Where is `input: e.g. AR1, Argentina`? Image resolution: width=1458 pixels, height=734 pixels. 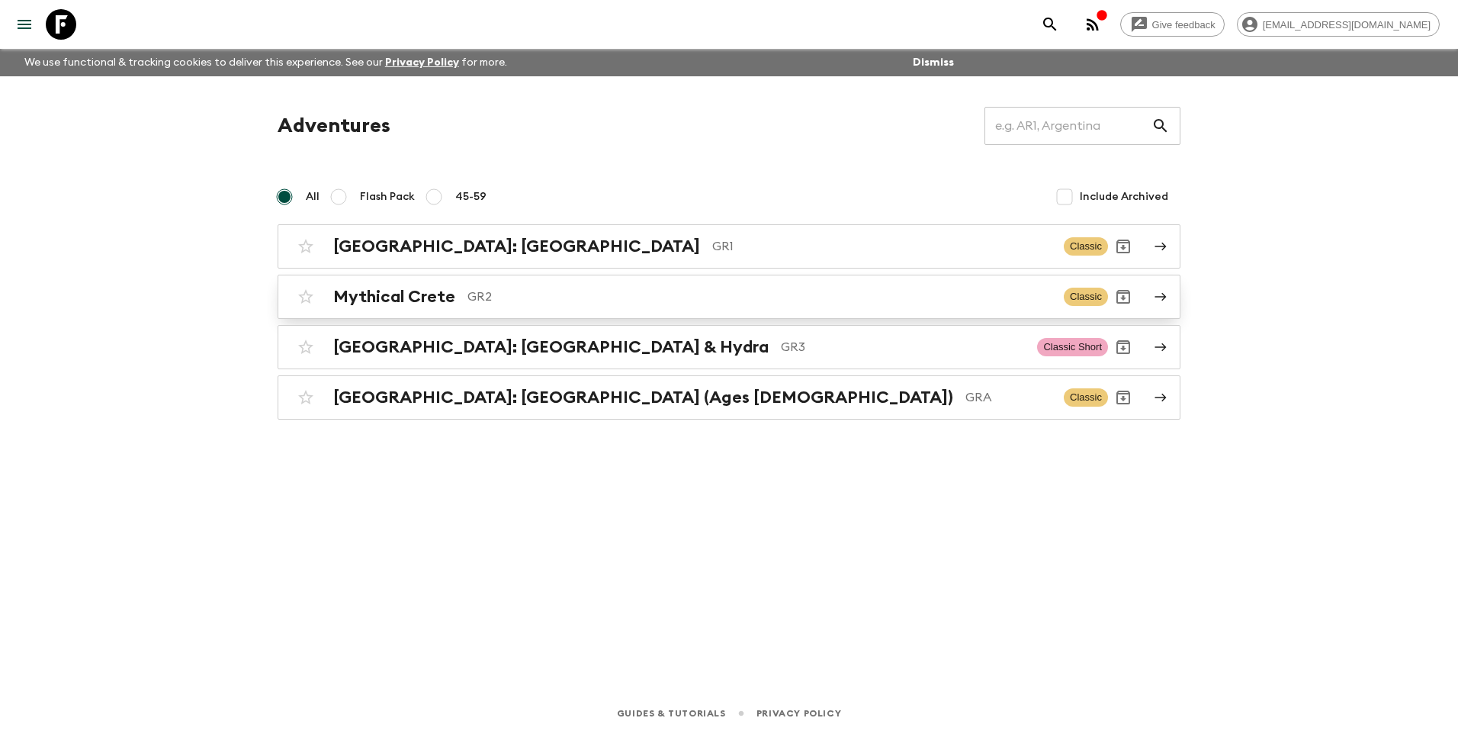
input: e.g. AR1, Argentina is located at coordinates (1068, 126).